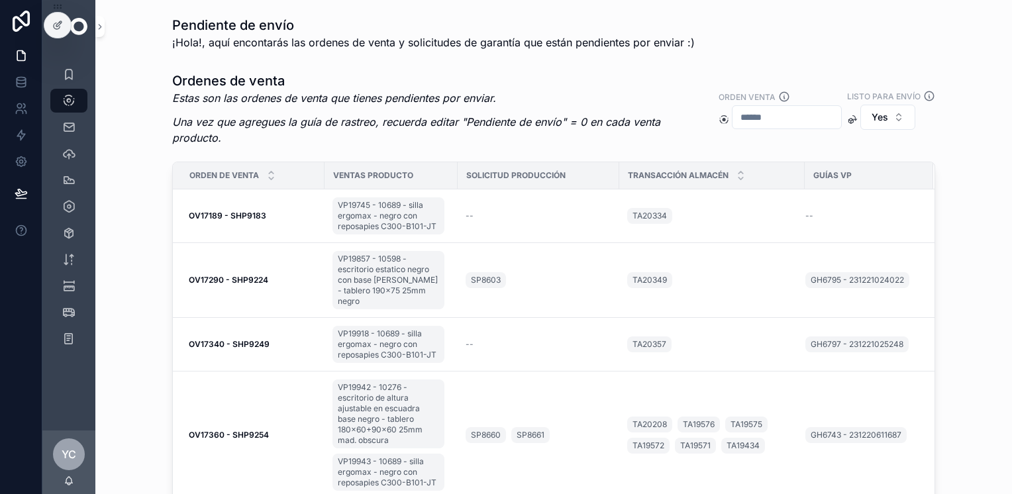  What do you see at coordinates (486, 435) in the screenshot?
I see `a: SP8660` at bounding box center [486, 435].